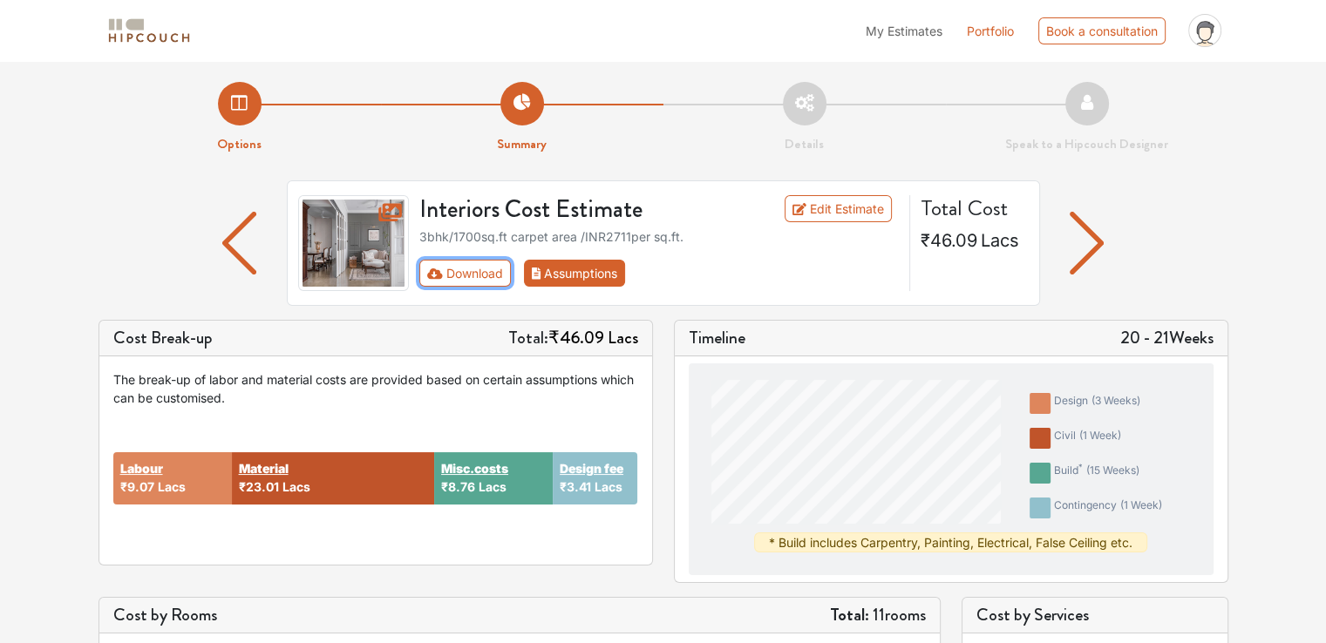 The height and width of the screenshot is (643, 1326). Describe the element at coordinates (659, 273) in the screenshot. I see `div: Toolbar with button groups` at that location.